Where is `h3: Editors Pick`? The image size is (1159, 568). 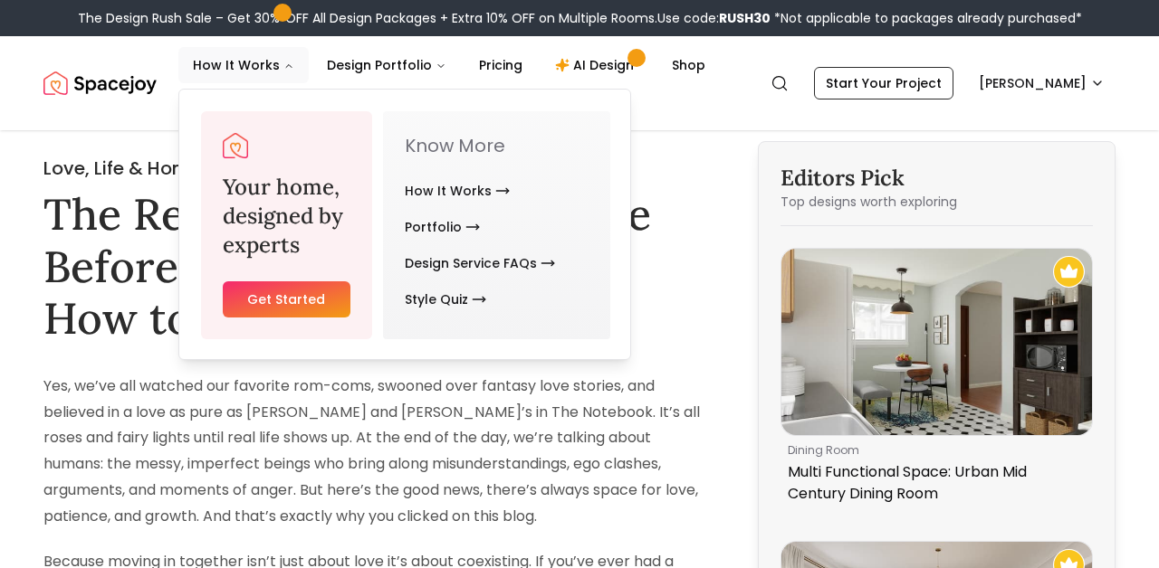 h3: Editors Pick is located at coordinates (936, 178).